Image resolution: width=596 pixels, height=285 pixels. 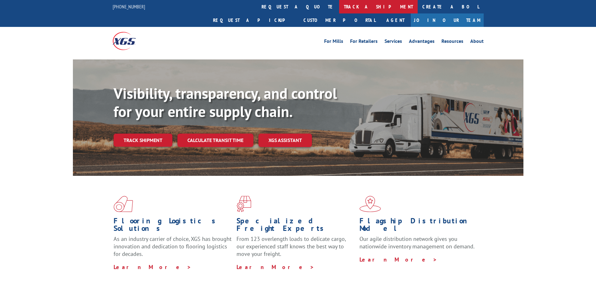 I want to click on img: xgs-icon-total-supply-chain-intelligence-red, so click(x=123, y=204).